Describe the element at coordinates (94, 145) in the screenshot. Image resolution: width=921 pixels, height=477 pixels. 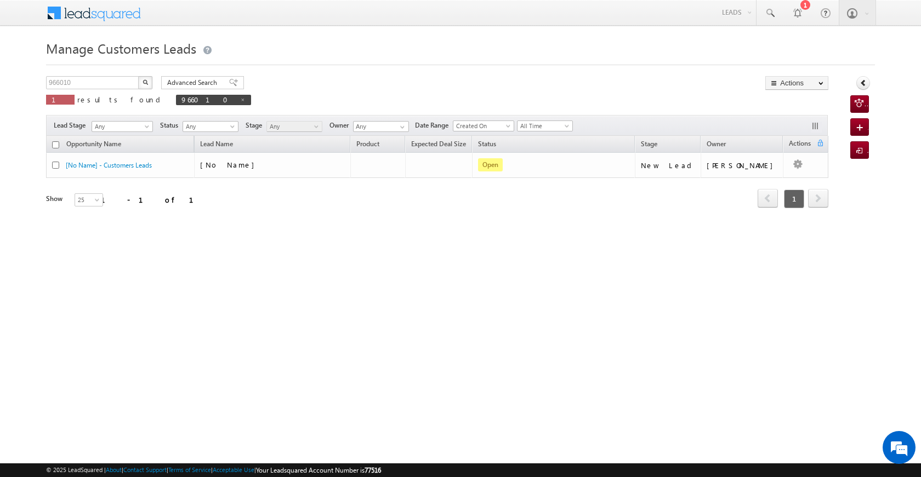
I see `a: Opportunity Name` at that location.